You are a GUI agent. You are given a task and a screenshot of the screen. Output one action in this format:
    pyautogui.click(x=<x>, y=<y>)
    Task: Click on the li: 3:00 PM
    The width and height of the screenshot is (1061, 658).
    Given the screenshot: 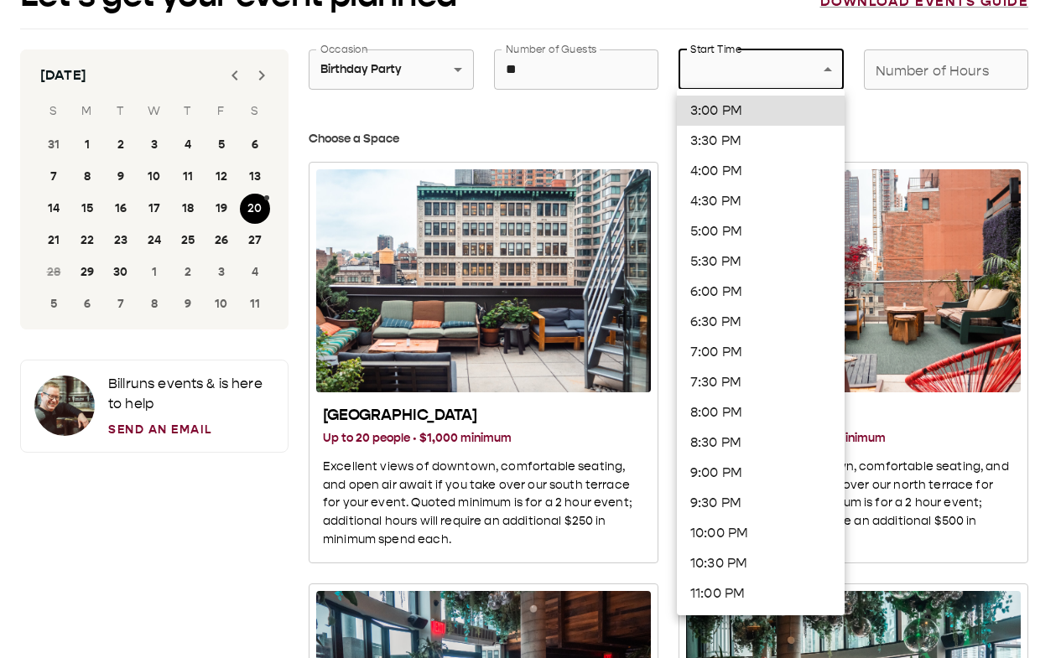 What is the action you would take?
    pyautogui.click(x=761, y=111)
    